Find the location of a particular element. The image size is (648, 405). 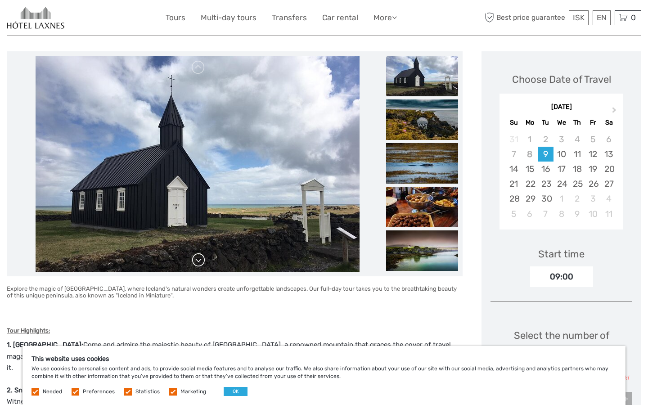

label: Preferences is located at coordinates (99, 391).